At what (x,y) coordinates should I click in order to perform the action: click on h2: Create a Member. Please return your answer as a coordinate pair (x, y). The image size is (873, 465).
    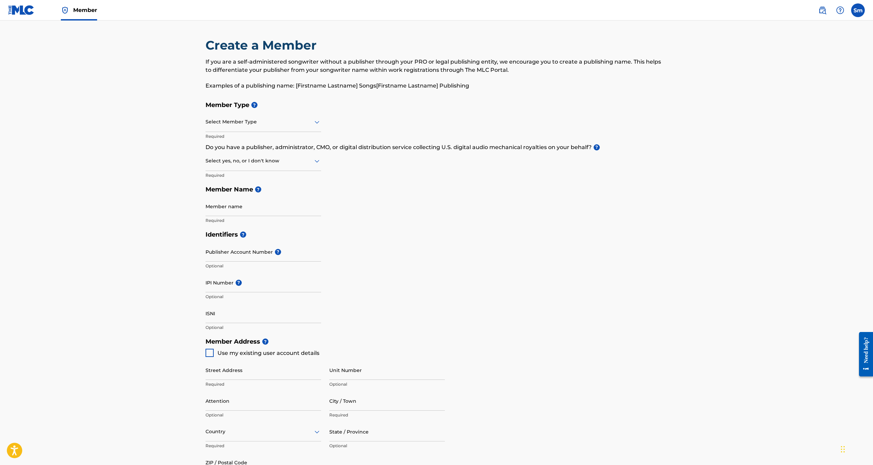
    Looking at the image, I should click on (263, 45).